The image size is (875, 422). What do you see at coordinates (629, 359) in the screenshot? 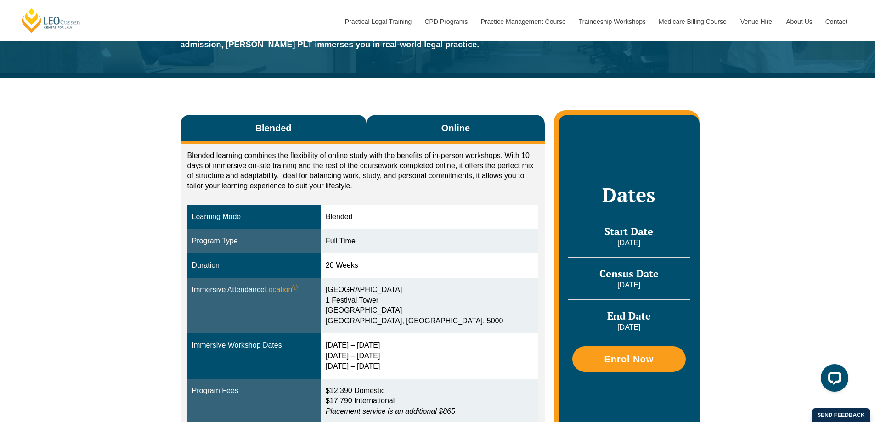
I see `a: Enrol Now` at bounding box center [629, 359].